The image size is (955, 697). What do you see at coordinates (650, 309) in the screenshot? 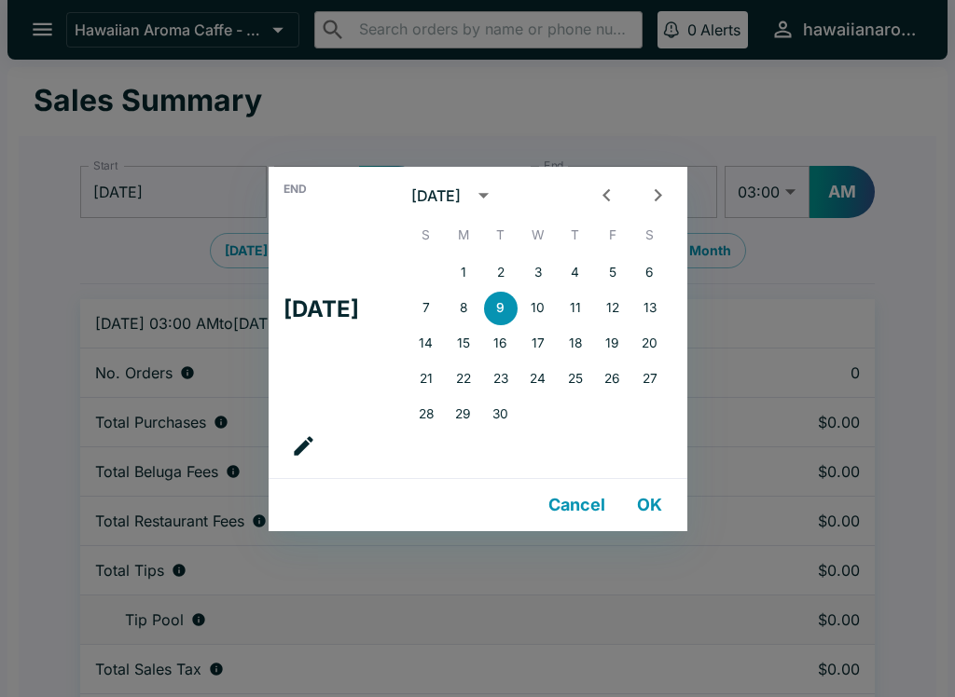
I see `button: 13` at bounding box center [650, 309].